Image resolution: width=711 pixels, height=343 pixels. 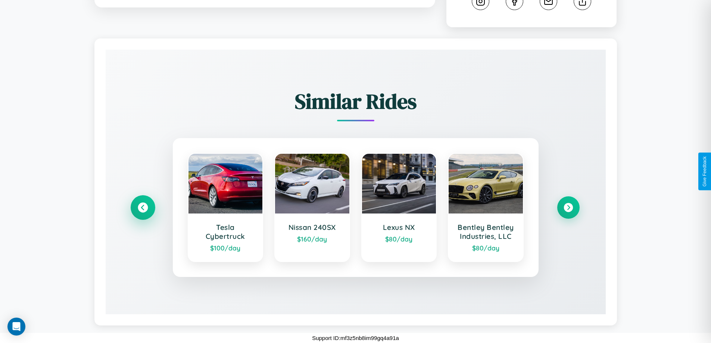 I want to click on a: Nissan 240SX$160/day, so click(x=312, y=207).